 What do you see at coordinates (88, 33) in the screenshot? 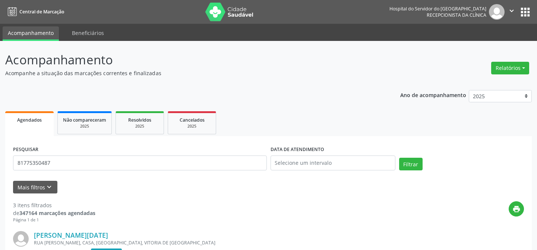
I see `a: Beneficiários` at bounding box center [88, 33].